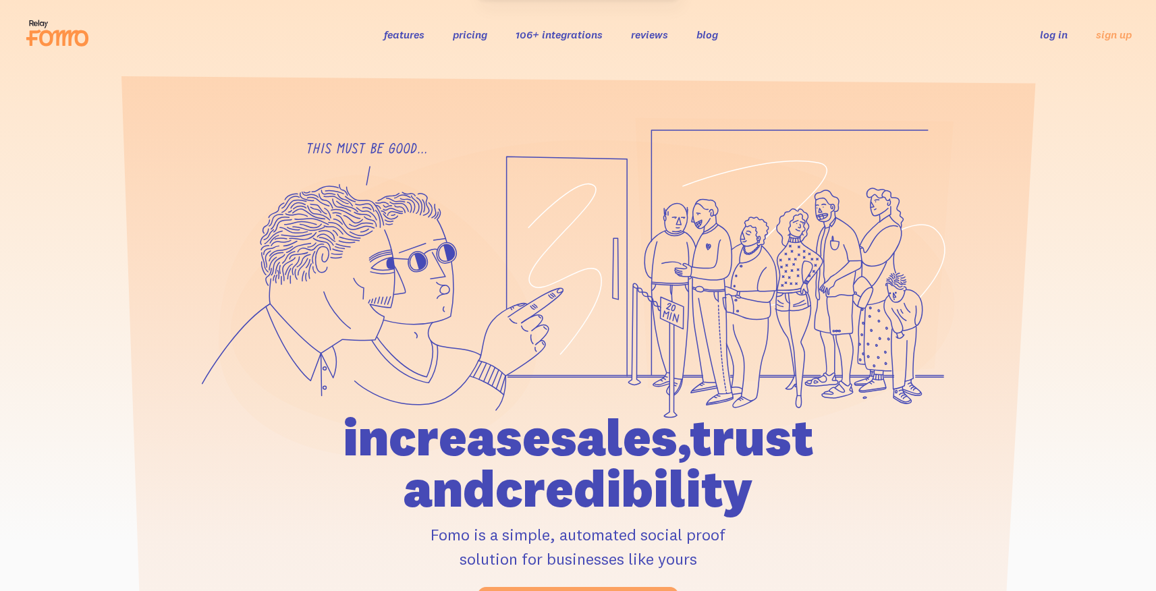 This screenshot has height=591, width=1156. I want to click on a: 106+ integrations, so click(559, 34).